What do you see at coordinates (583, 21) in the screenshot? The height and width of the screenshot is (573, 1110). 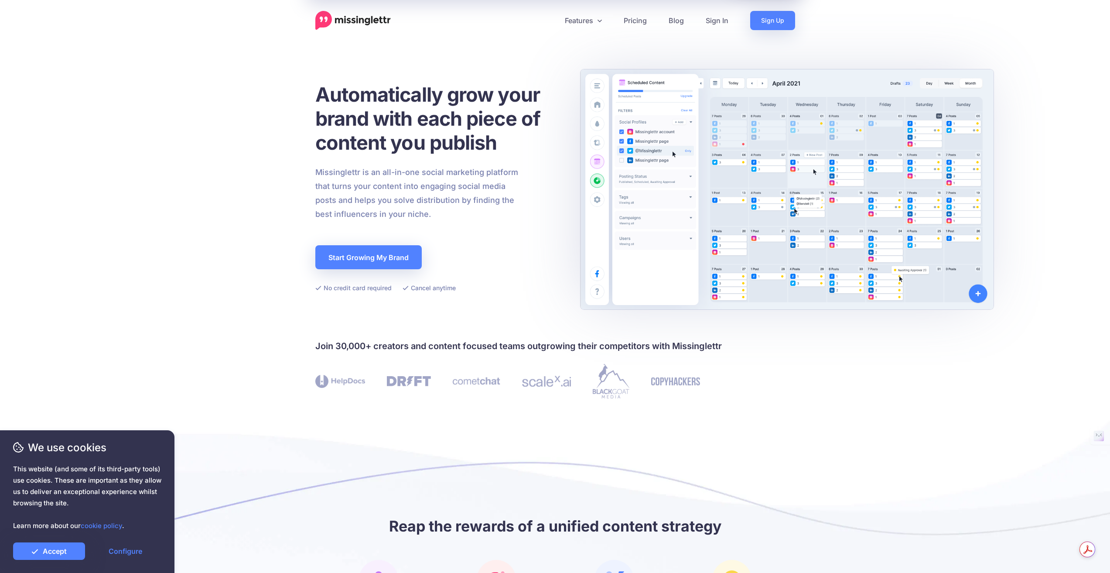 I see `a: Features` at bounding box center [583, 21].